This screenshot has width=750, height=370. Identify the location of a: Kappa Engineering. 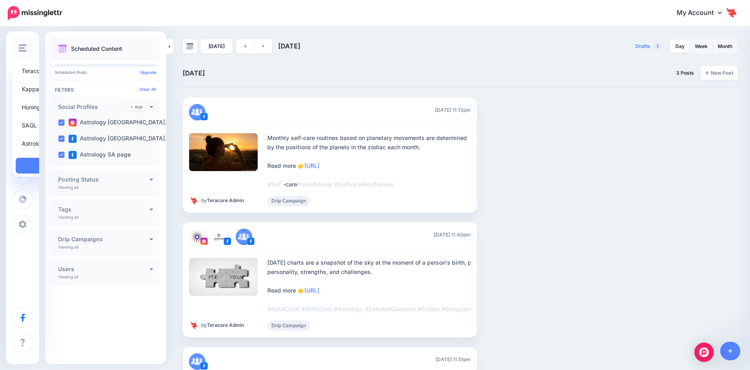
(62, 89).